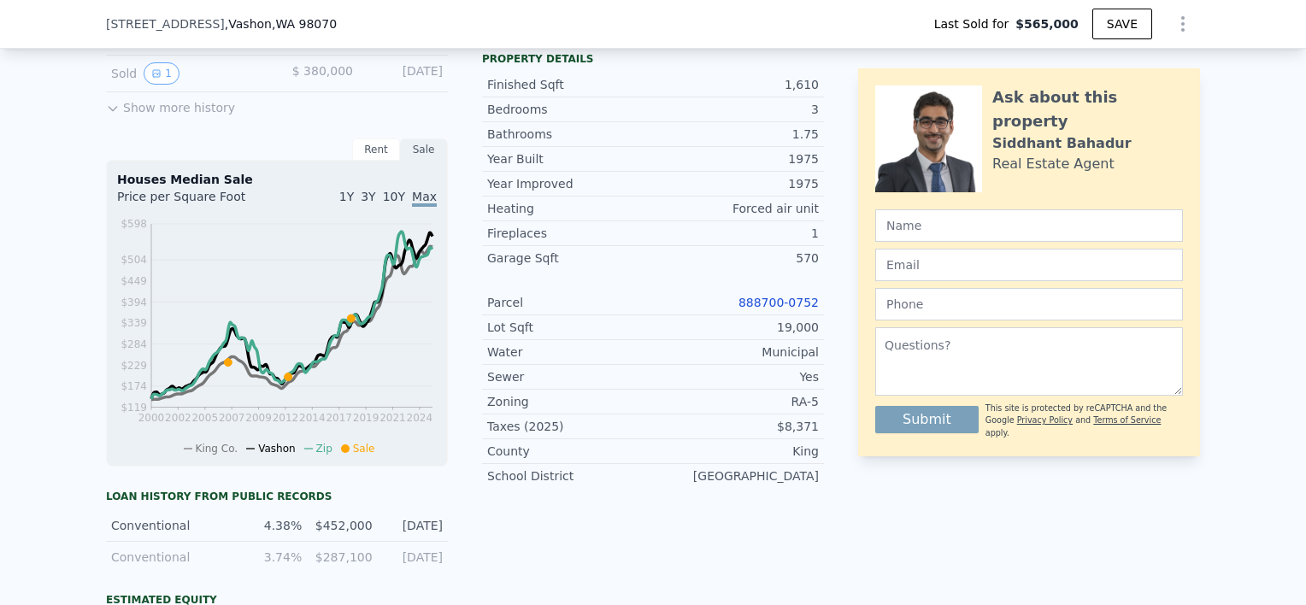  Describe the element at coordinates (1053, 164) in the screenshot. I see `div: Real Estate Agent` at that location.